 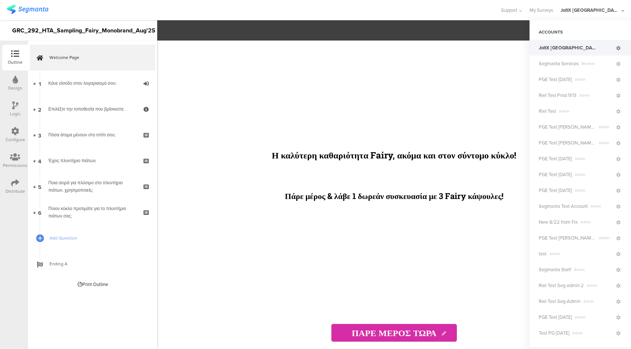 What do you see at coordinates (92, 83) in the screenshot?
I see `div: Κάνε είσοδο στον λογαριασμό σου:` at bounding box center [92, 83].